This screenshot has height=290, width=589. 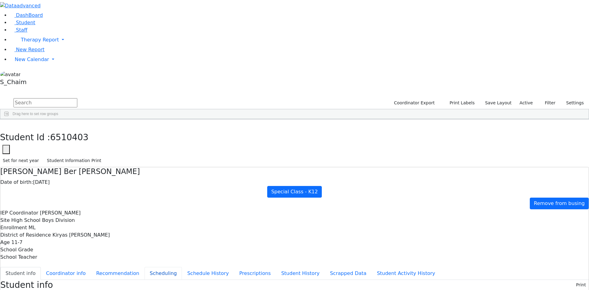 I want to click on label: Date of birth:, so click(x=17, y=182).